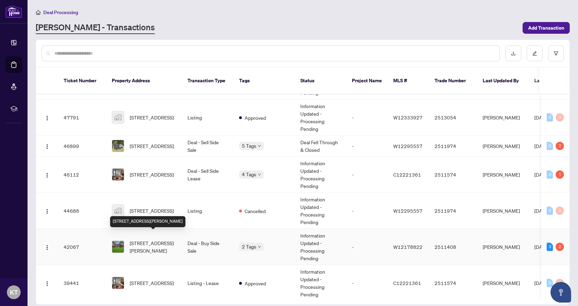 Image resolution: width=578 pixels, height=306 pixels. I want to click on td: 46112, so click(82, 175).